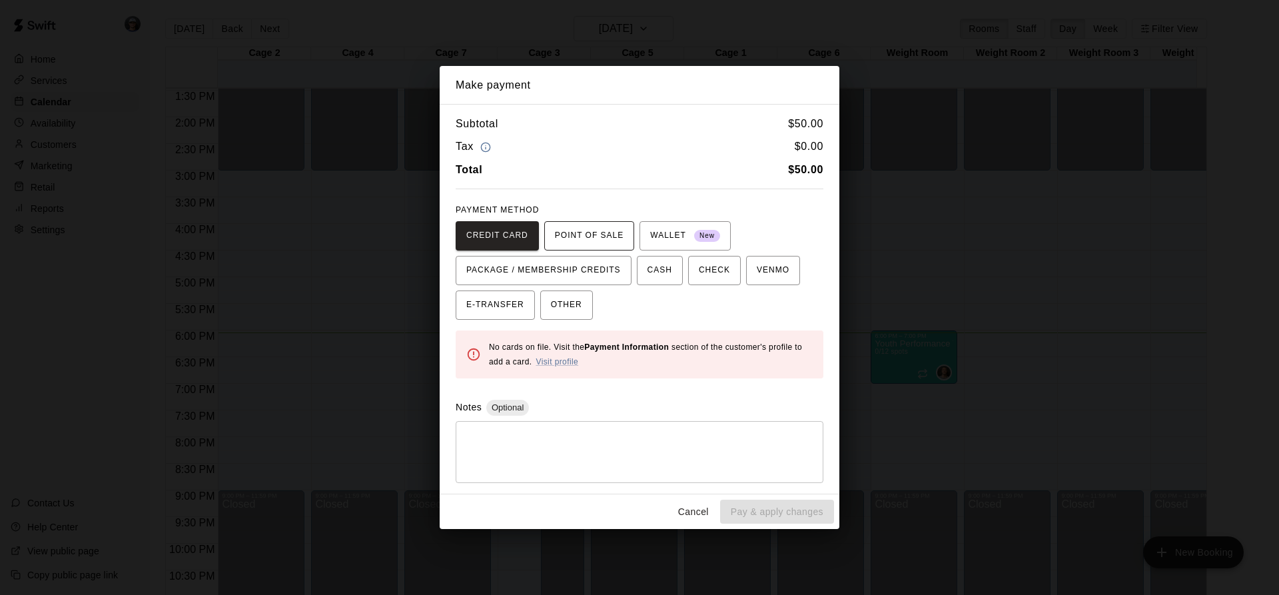 The height and width of the screenshot is (595, 1279). What do you see at coordinates (497, 236) in the screenshot?
I see `button: CREDIT CARD` at bounding box center [497, 236].